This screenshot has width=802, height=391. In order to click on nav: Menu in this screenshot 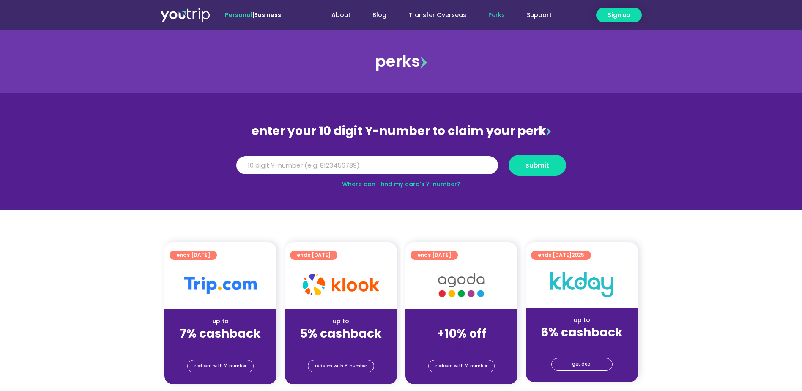, I will do `click(434, 15)`.